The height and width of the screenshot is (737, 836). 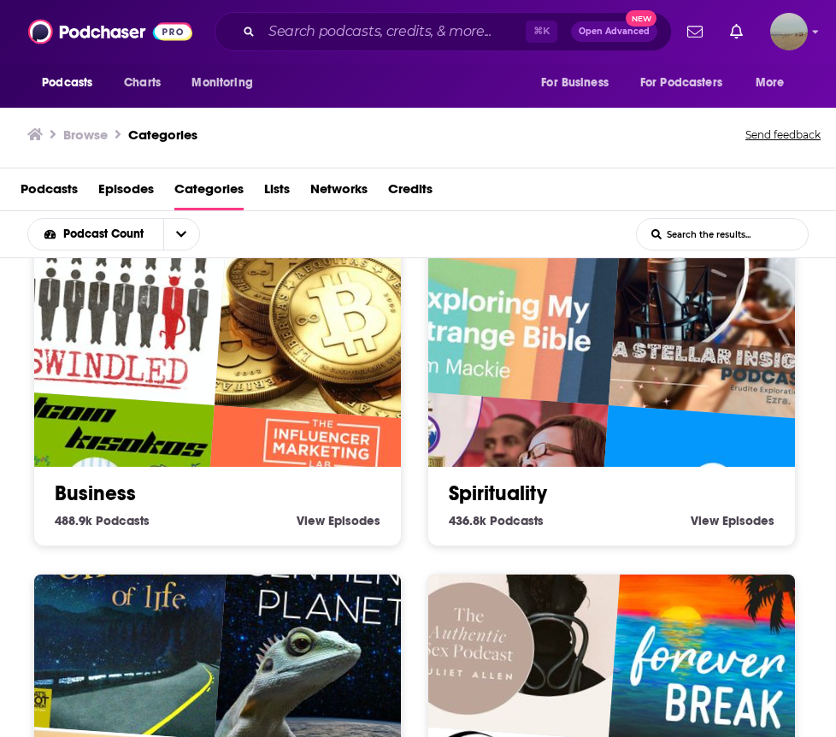 What do you see at coordinates (277, 192) in the screenshot?
I see `a: Lists` at bounding box center [277, 192].